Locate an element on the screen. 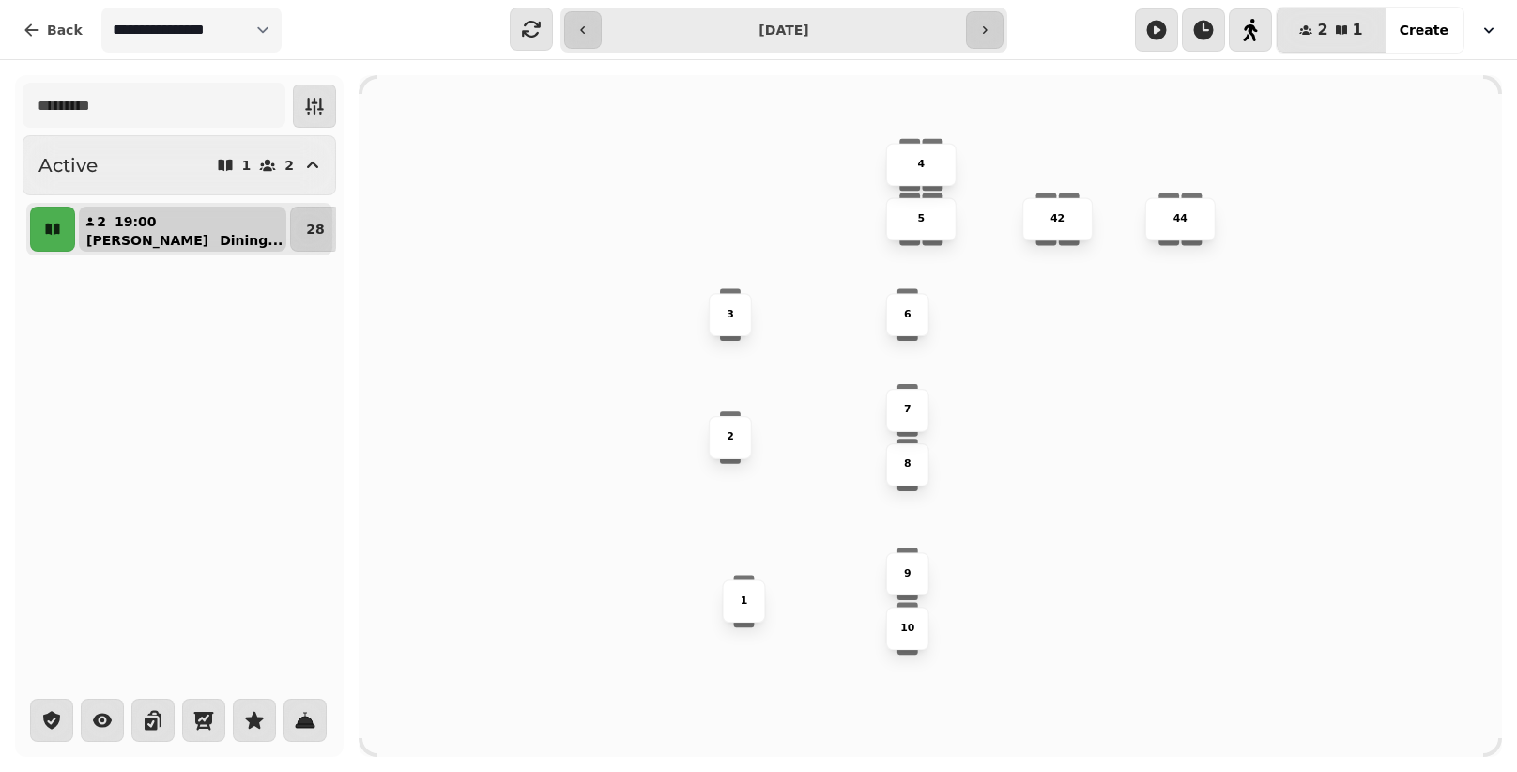 This screenshot has height=772, width=1517. button: Back is located at coordinates (53, 30).